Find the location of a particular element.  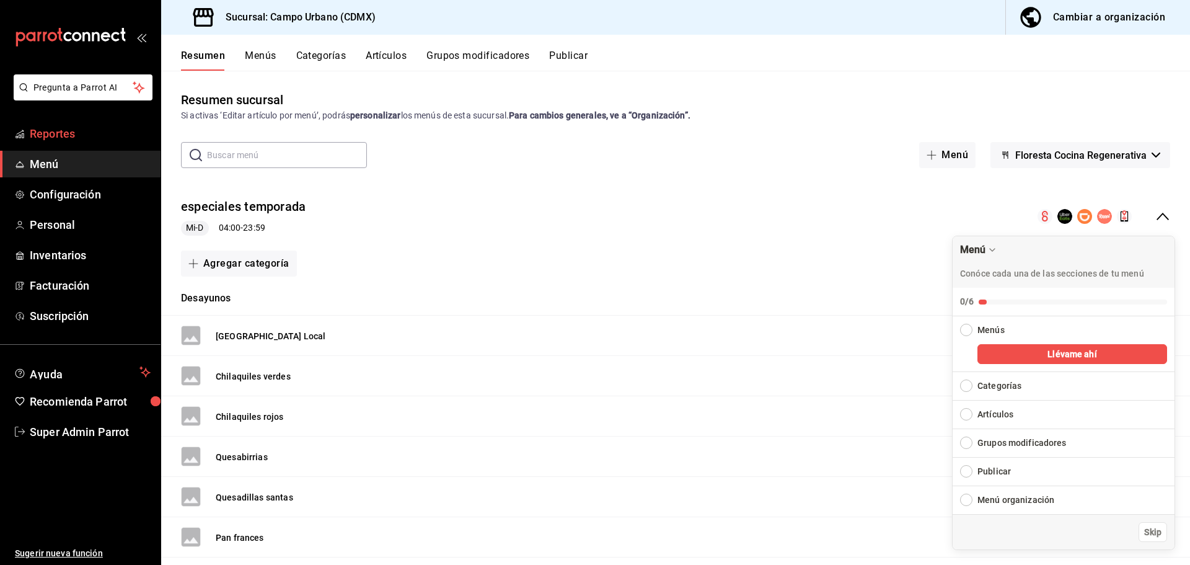

span: Mi-D is located at coordinates (195, 228).